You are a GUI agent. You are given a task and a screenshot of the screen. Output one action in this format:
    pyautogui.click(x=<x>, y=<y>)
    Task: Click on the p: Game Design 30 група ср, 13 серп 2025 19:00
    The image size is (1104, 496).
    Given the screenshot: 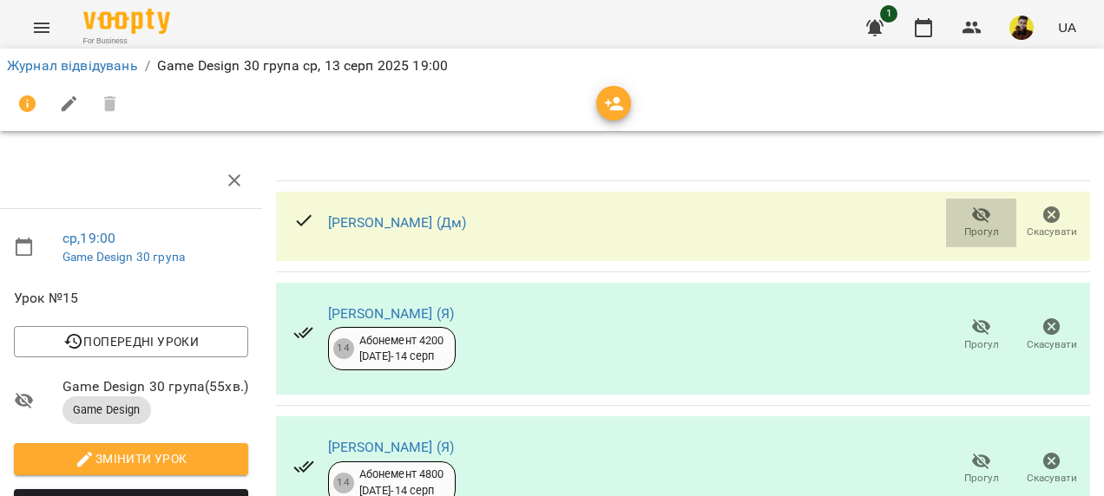 What is the action you would take?
    pyautogui.click(x=302, y=66)
    